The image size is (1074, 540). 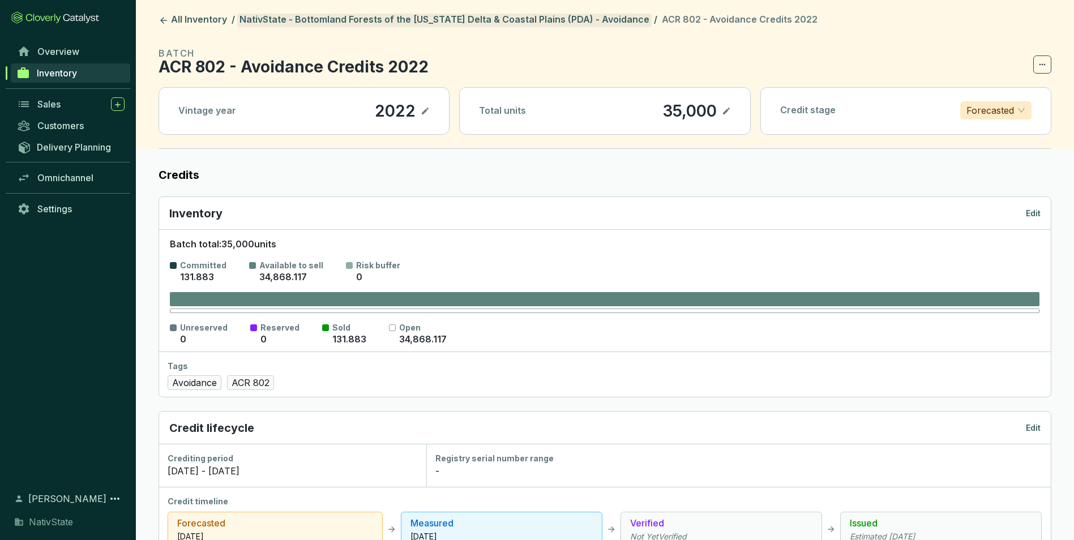 What do you see at coordinates (204, 328) in the screenshot?
I see `p: Unreserved` at bounding box center [204, 328].